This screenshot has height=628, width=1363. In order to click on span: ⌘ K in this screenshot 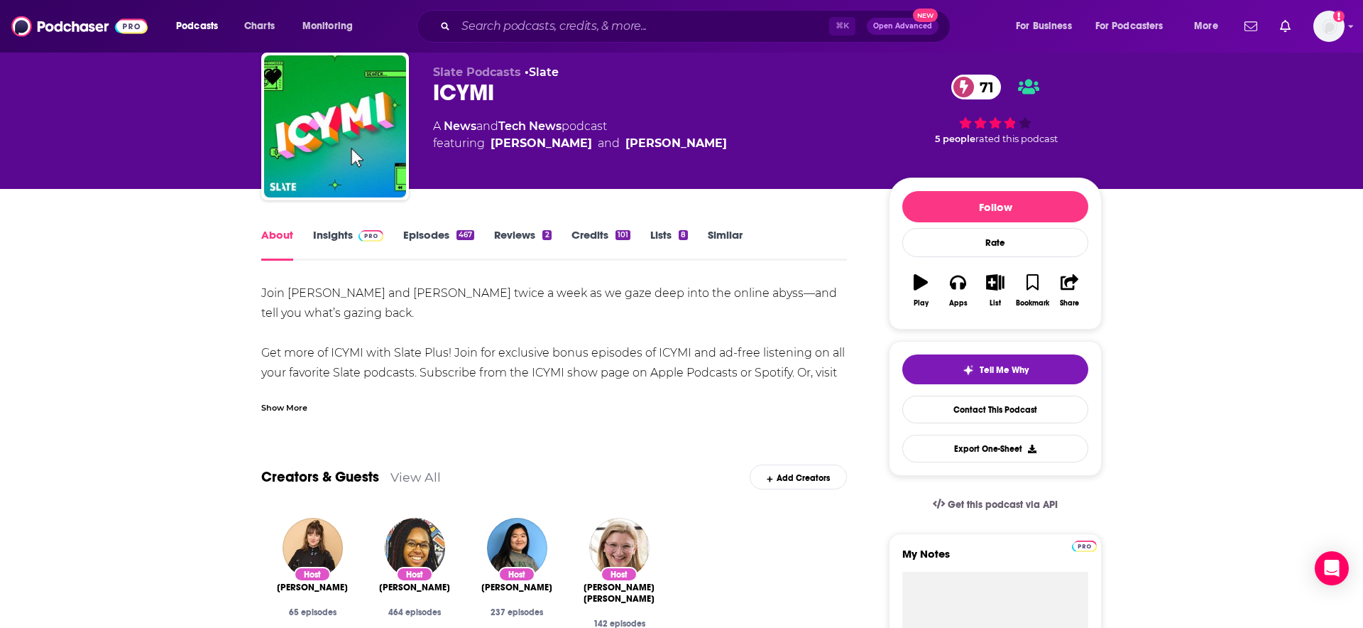, I will do `click(842, 26)`.